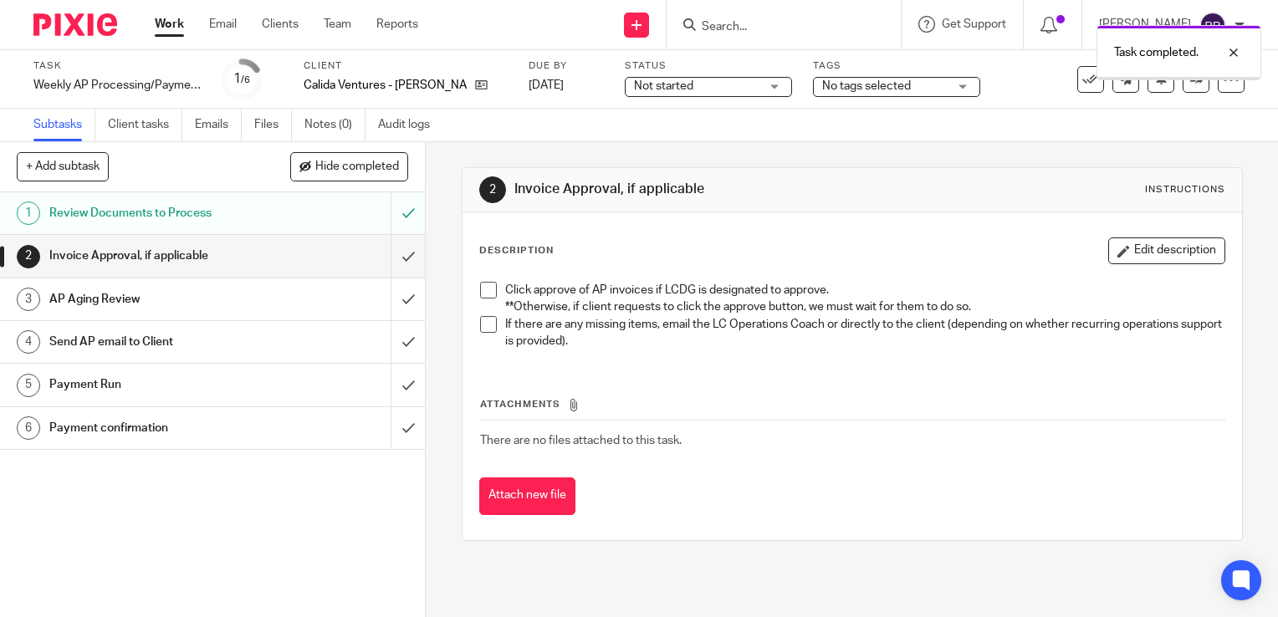  Describe the element at coordinates (273, 125) in the screenshot. I see `a: Files` at that location.